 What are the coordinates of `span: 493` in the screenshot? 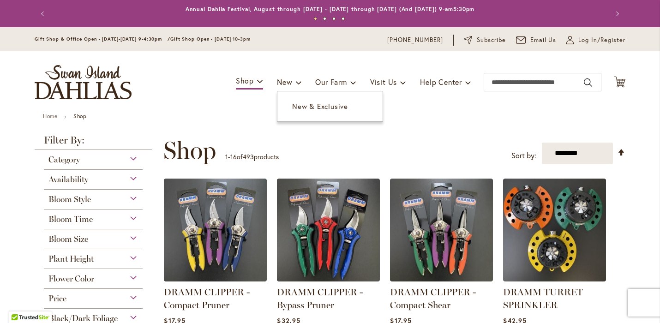 It's located at (248, 157).